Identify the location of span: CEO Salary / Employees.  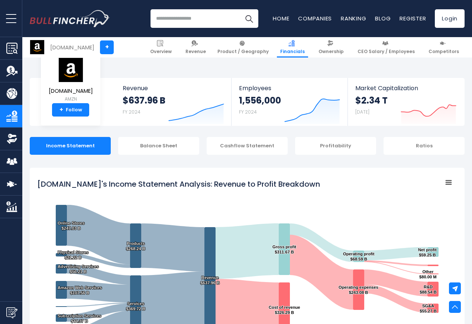
(386, 52).